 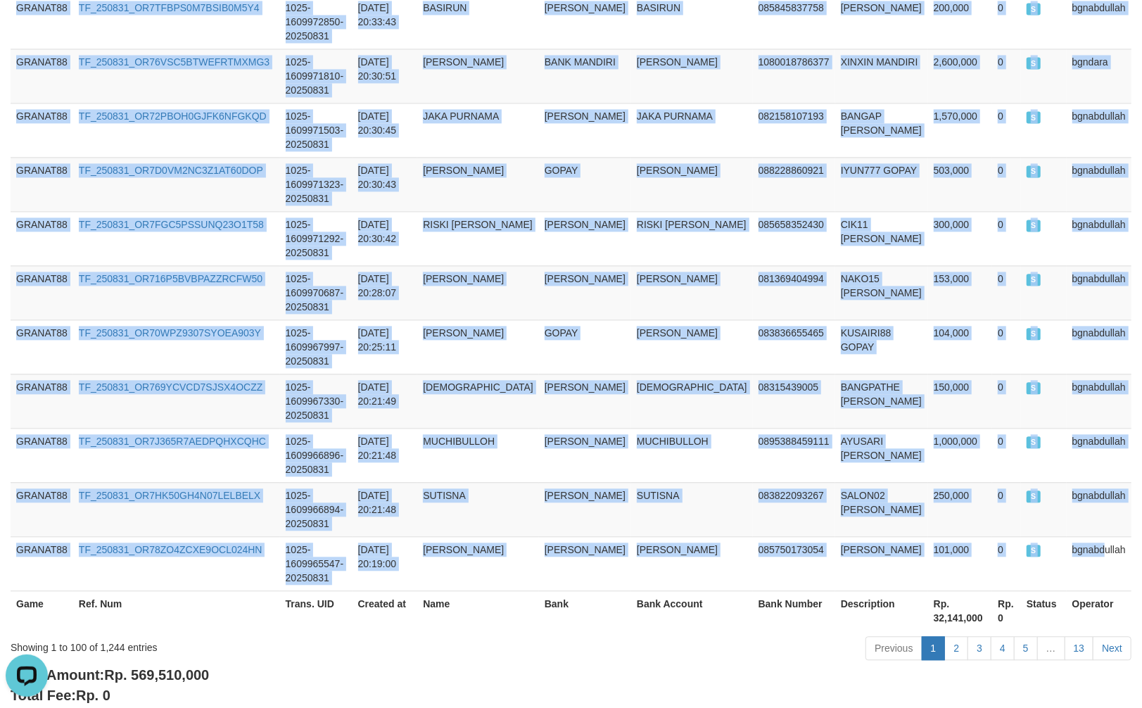 What do you see at coordinates (794, 509) in the screenshot?
I see `td: 083822093267` at bounding box center [794, 509].